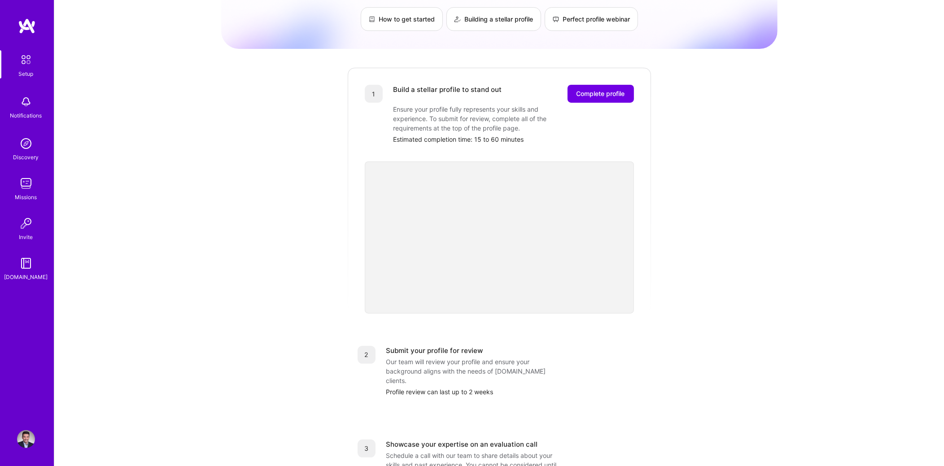  Describe the element at coordinates (26, 439) in the screenshot. I see `a: User Avatar` at that location.